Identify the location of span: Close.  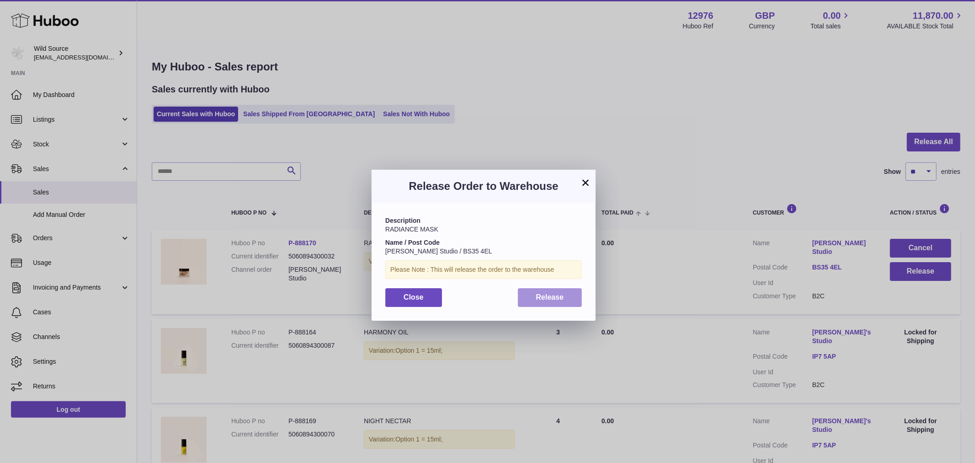
(414, 297).